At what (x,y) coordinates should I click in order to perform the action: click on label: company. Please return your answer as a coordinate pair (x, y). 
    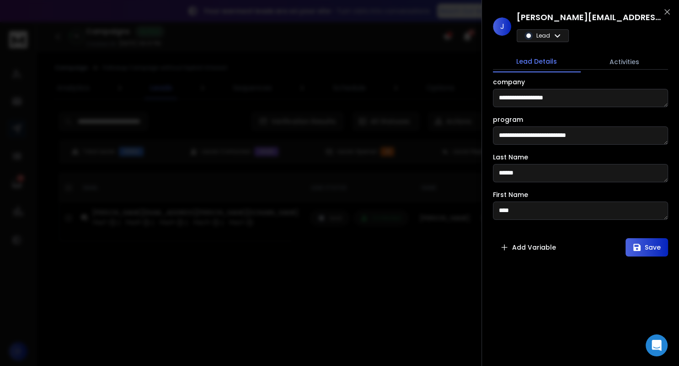
    Looking at the image, I should click on (509, 82).